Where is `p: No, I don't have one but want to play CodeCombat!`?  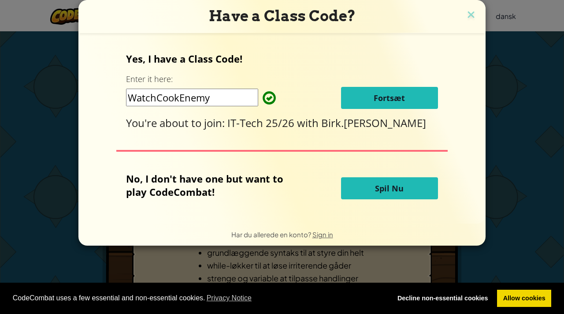
p: No, I don't have one but want to play CodeCombat! is located at coordinates (211, 185).